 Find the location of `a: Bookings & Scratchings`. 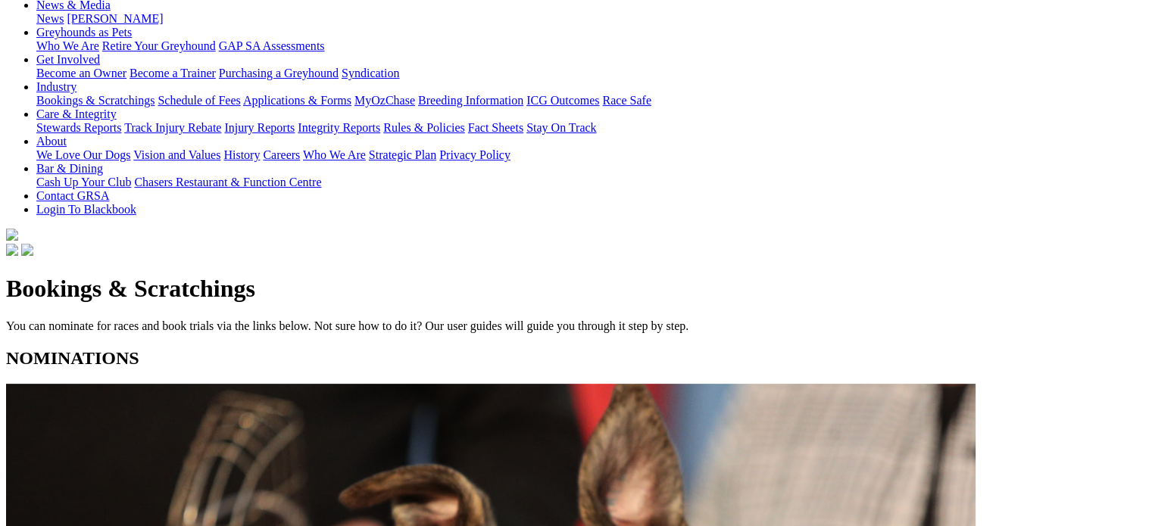

a: Bookings & Scratchings is located at coordinates (95, 100).